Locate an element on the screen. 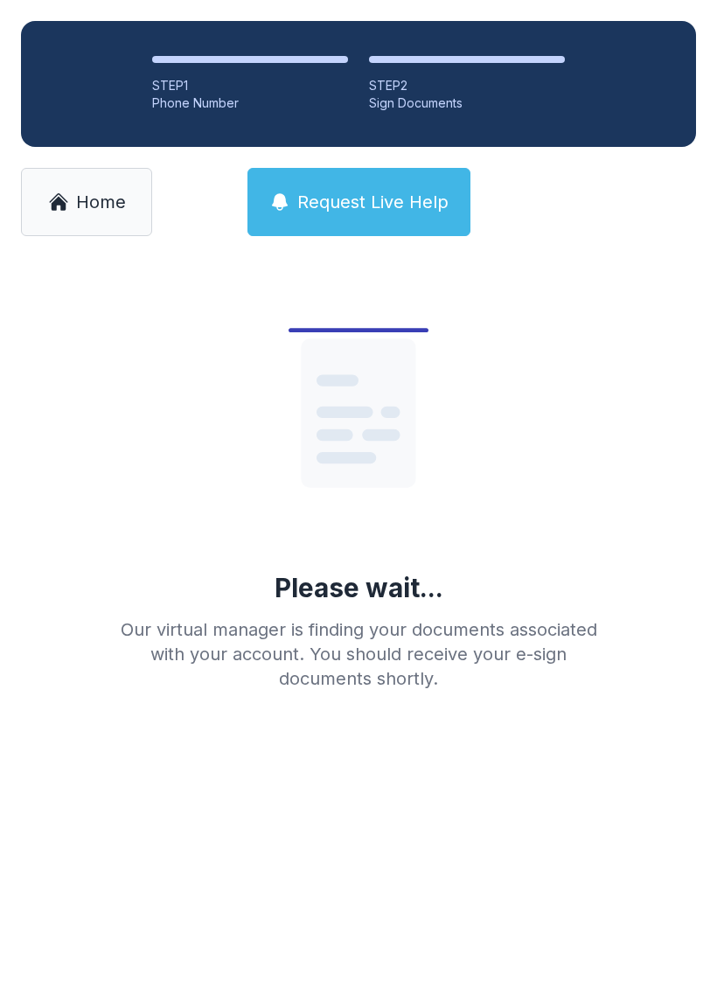 Image resolution: width=717 pixels, height=989 pixels. div: Phone Number is located at coordinates (250, 103).